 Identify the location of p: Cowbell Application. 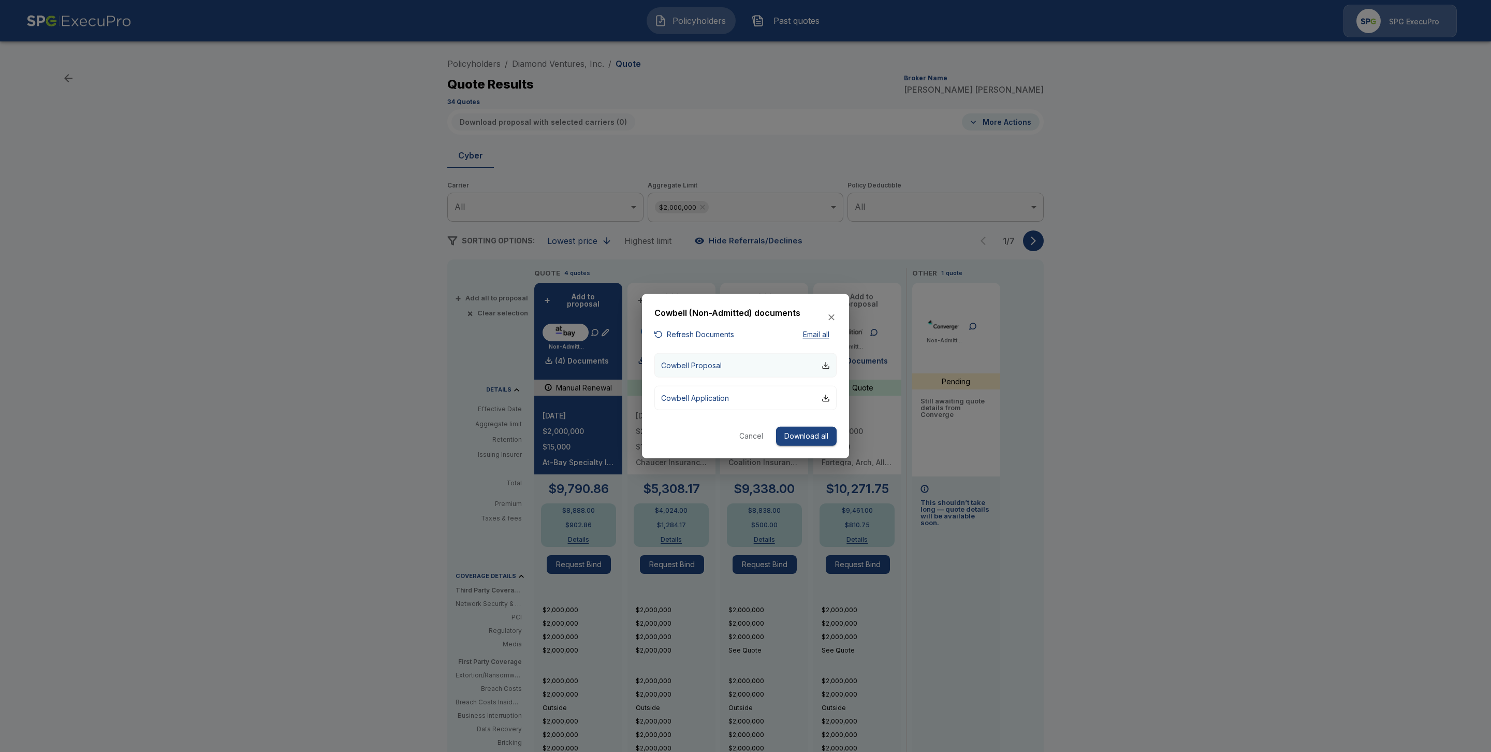
(695, 398).